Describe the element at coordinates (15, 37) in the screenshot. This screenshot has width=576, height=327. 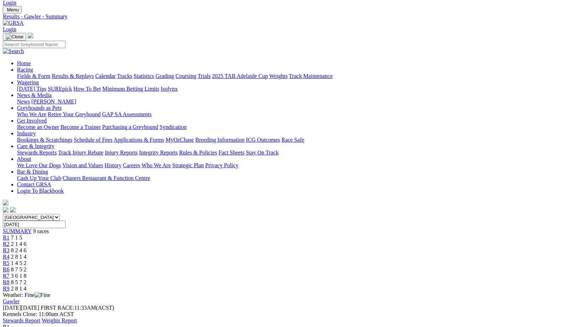
I see `img: Close` at that location.